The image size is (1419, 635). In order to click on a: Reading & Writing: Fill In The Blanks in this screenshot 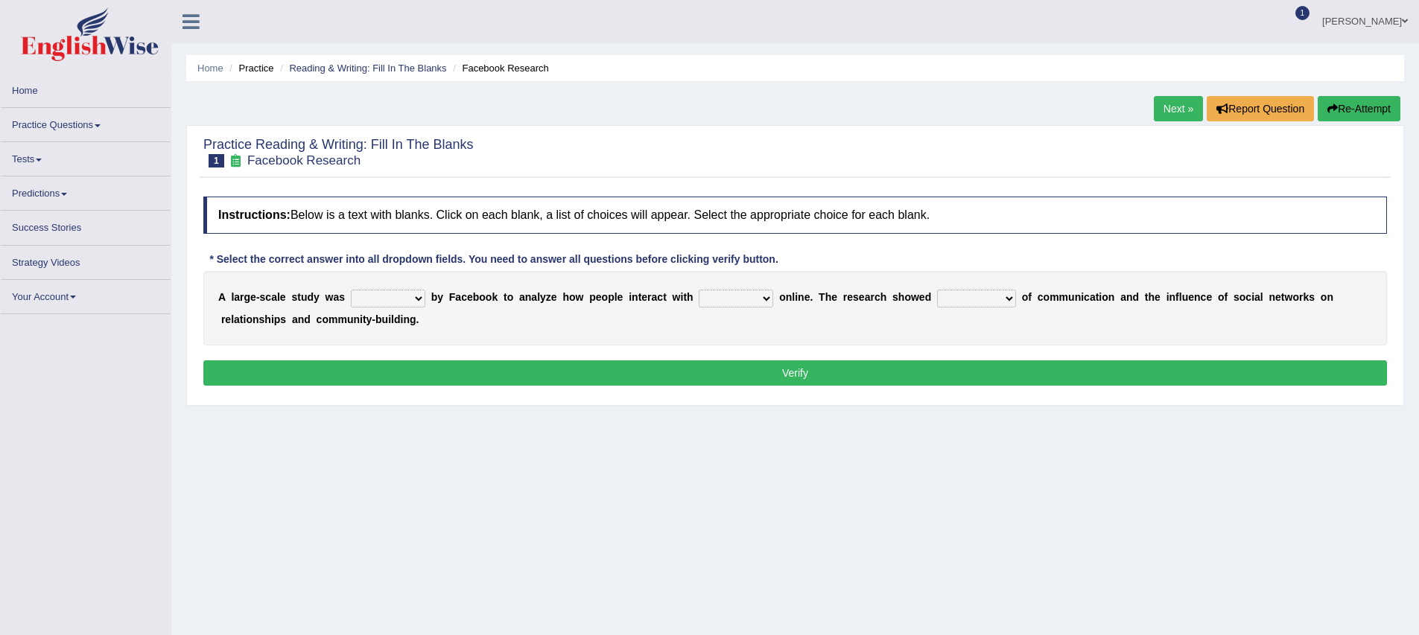, I will do `click(367, 68)`.